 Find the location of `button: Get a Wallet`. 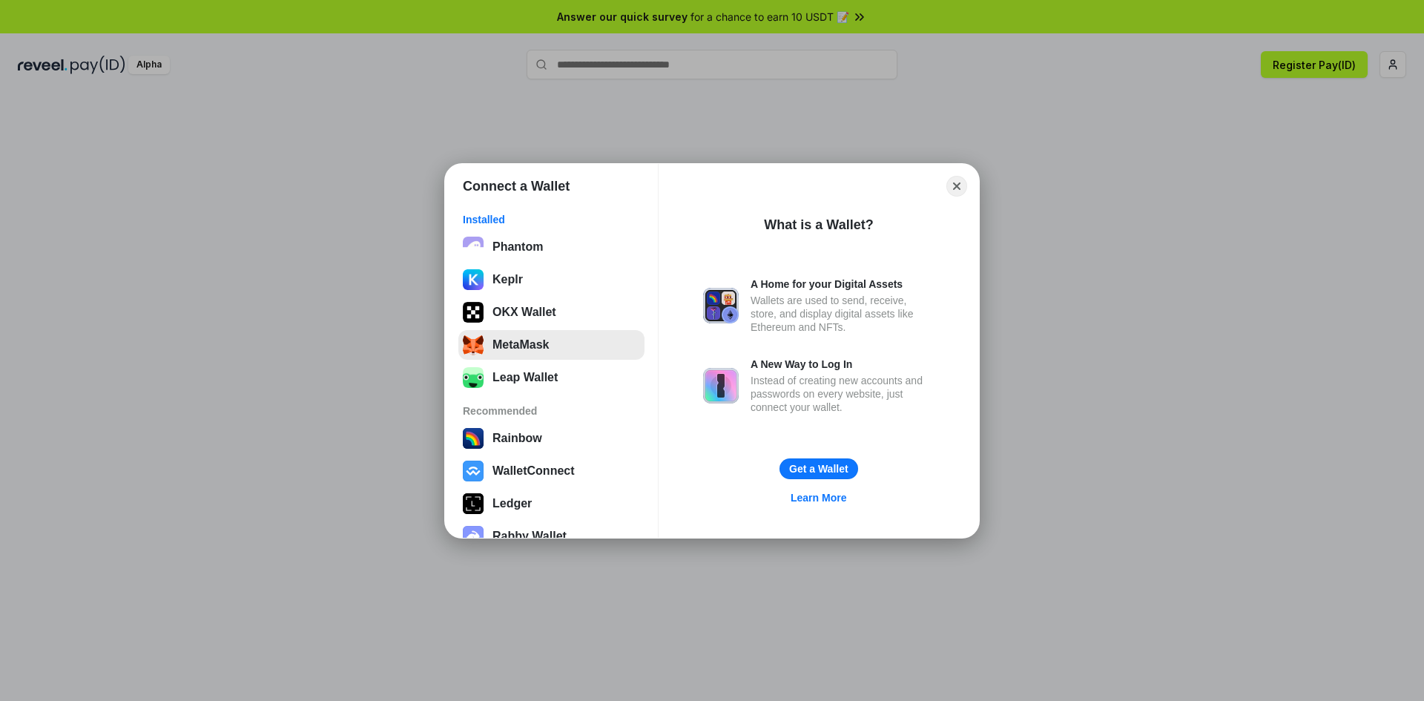

button: Get a Wallet is located at coordinates (819, 469).